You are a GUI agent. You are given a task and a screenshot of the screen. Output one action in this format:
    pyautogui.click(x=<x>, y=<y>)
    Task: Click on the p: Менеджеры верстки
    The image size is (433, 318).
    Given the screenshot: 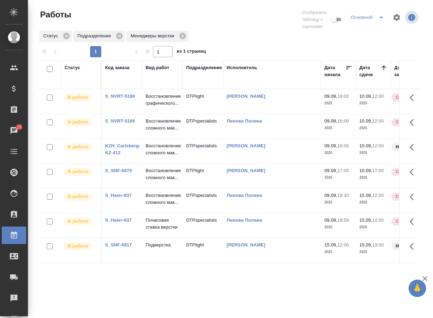 What is the action you would take?
    pyautogui.click(x=154, y=36)
    